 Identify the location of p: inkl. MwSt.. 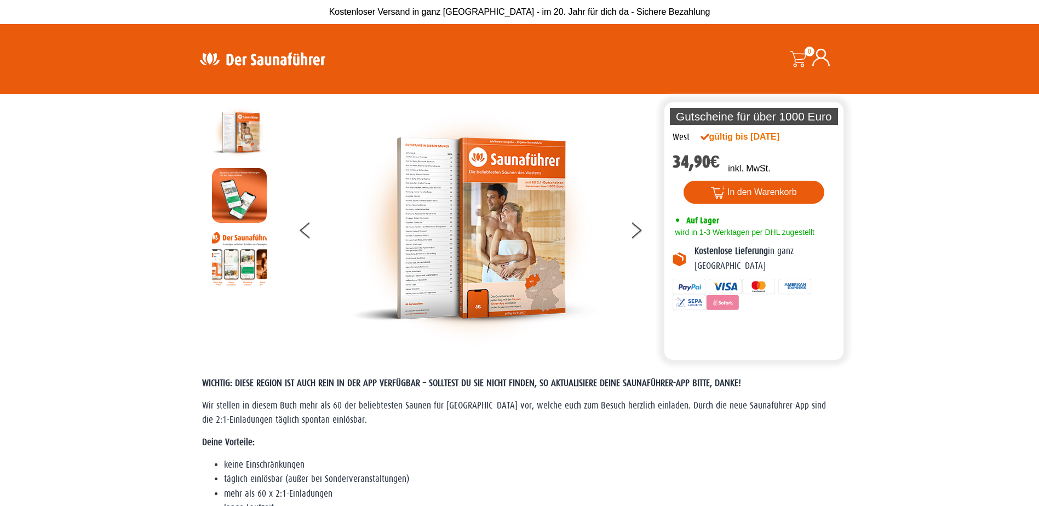
(749, 169).